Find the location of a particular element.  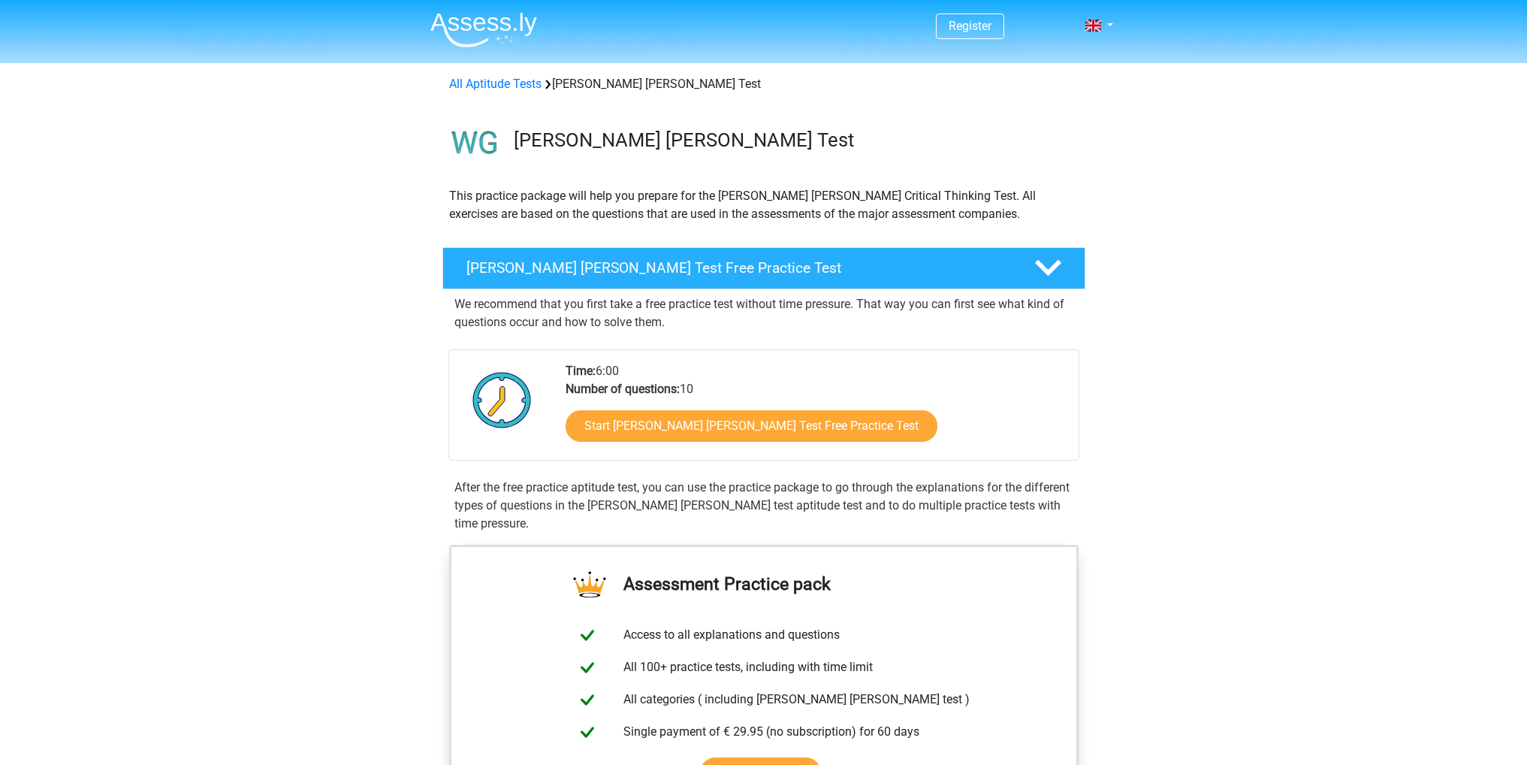

b: Time: is located at coordinates (581, 370).